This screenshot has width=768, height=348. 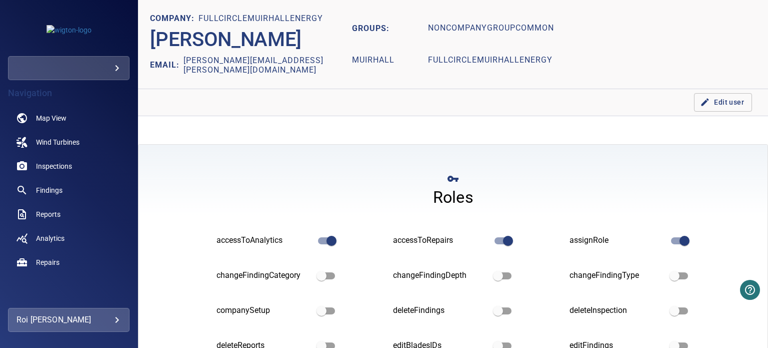 I want to click on a: repairs noActive, so click(x=69, y=262).